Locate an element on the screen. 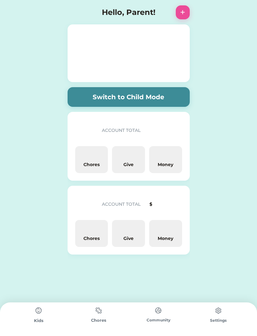  div: Settings is located at coordinates (218, 321).